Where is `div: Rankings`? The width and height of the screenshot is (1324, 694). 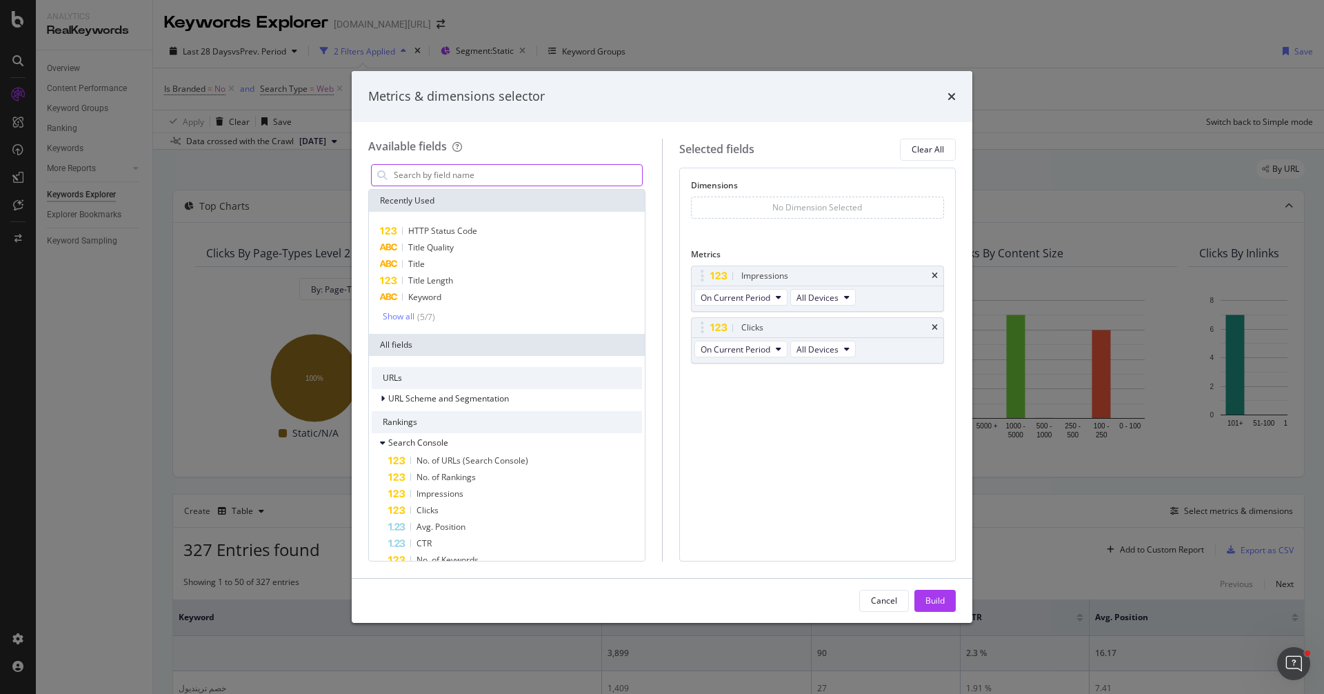 div: Rankings is located at coordinates (507, 422).